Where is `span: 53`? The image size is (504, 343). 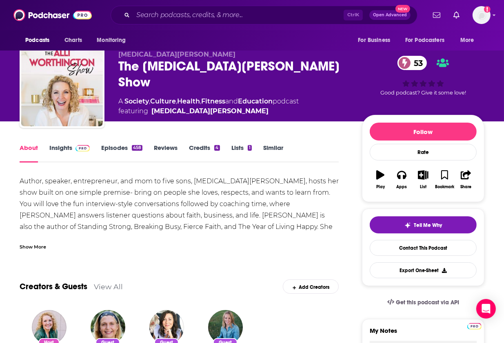 span: 53 is located at coordinates (416, 63).